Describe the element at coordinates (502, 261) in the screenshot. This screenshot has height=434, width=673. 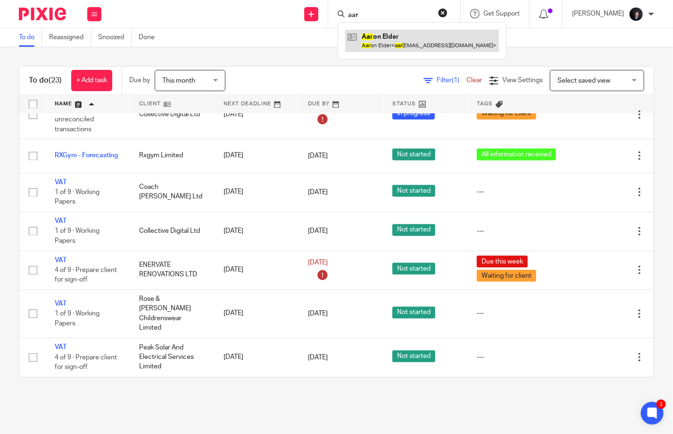
I see `span: Due this week` at that location.